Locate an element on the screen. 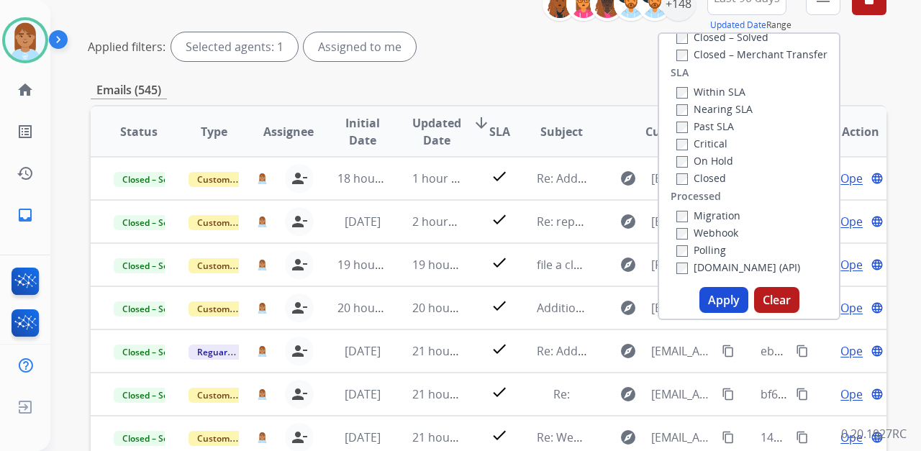  span: Type is located at coordinates (214, 132).